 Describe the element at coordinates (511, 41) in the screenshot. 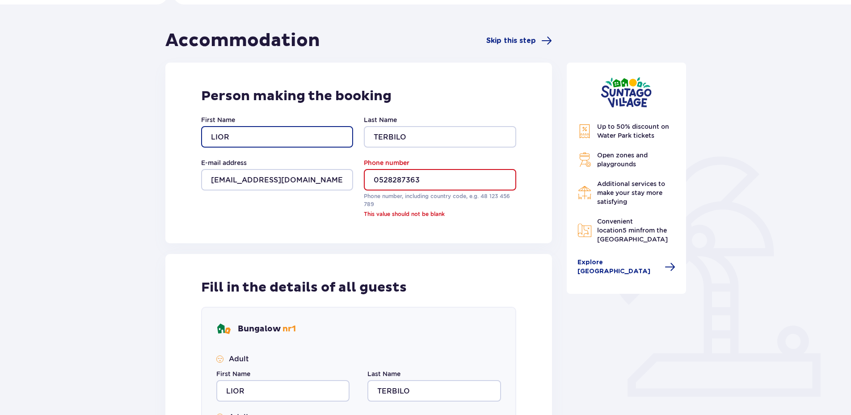

I see `span: Skip this step` at that location.